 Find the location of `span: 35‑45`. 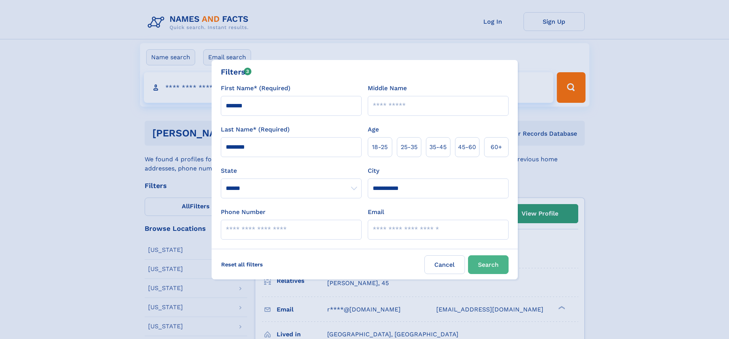

span: 35‑45 is located at coordinates (438, 147).